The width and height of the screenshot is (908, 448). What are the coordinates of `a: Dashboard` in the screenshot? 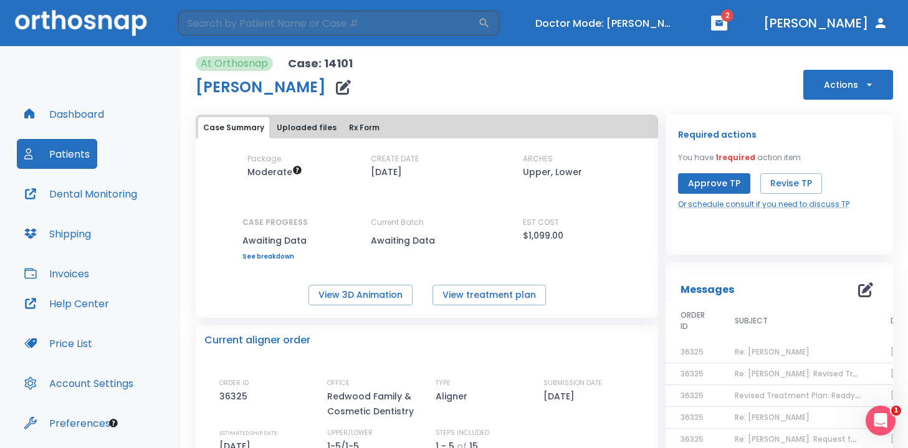 It's located at (64, 114).